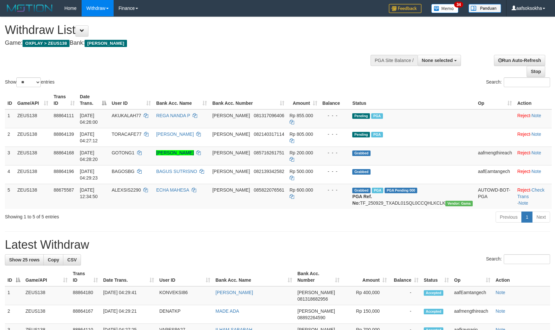 This screenshot has width=555, height=330. Describe the element at coordinates (64, 134) in the screenshot. I see `span: 88864139` at that location.